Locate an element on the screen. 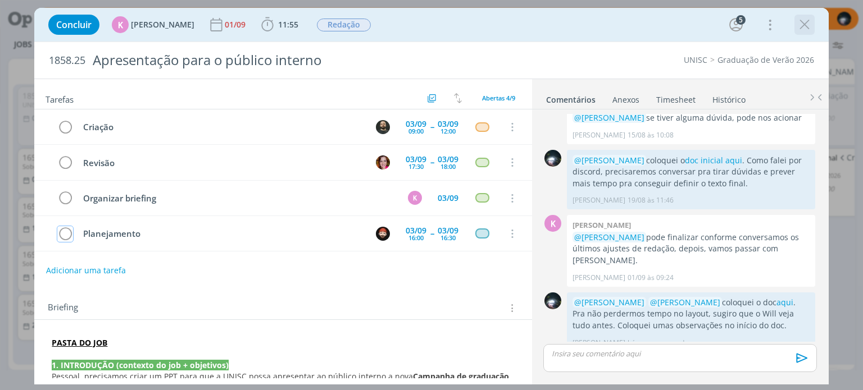 Image resolution: width=863 pixels, height=390 pixels. div: 16:30 is located at coordinates (448, 238).